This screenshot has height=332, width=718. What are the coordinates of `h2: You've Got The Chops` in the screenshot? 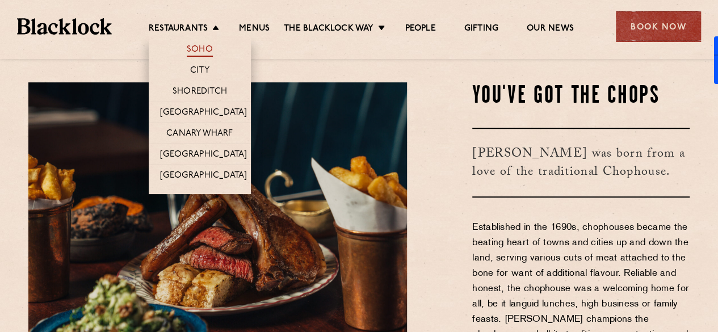 It's located at (580, 96).